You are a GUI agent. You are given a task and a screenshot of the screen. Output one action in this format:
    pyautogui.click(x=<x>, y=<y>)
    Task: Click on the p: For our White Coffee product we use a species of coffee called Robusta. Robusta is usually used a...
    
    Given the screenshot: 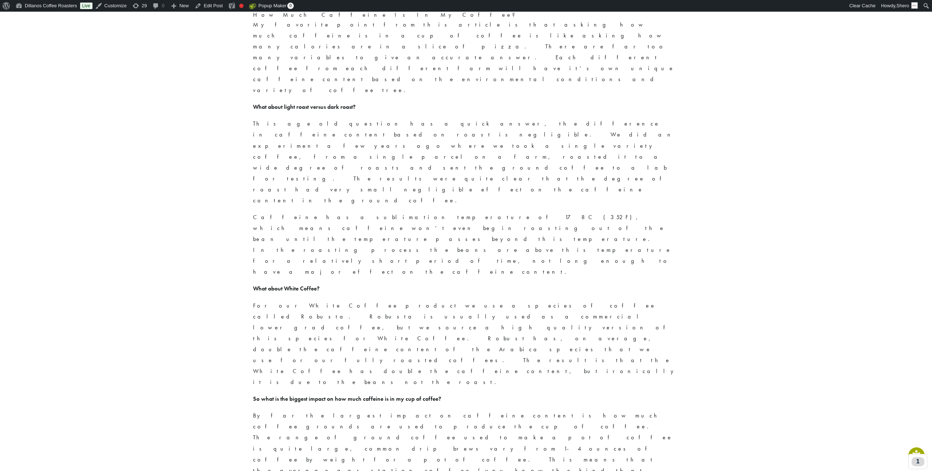 What is the action you would take?
    pyautogui.click(x=466, y=344)
    